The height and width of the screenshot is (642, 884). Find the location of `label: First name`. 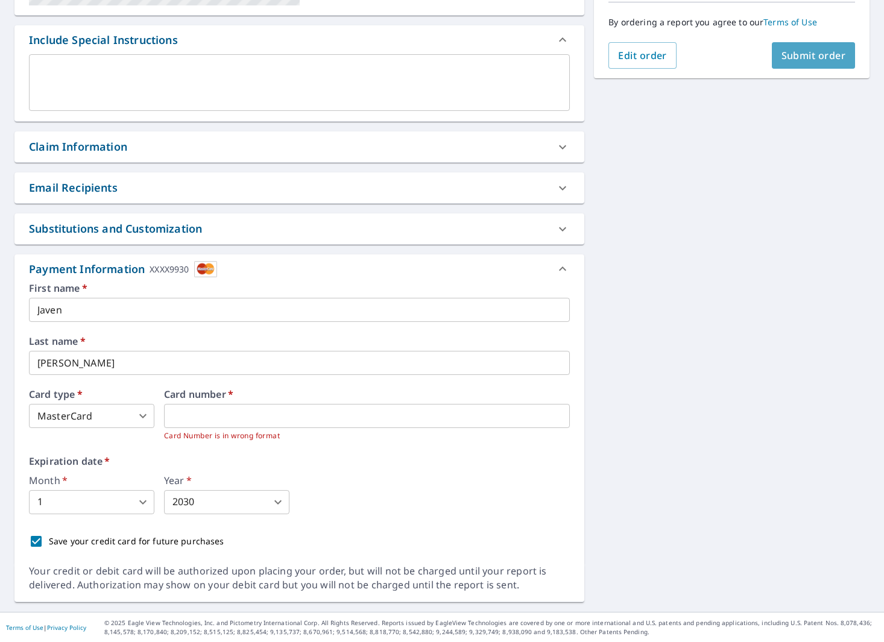

label: First name is located at coordinates (299, 288).